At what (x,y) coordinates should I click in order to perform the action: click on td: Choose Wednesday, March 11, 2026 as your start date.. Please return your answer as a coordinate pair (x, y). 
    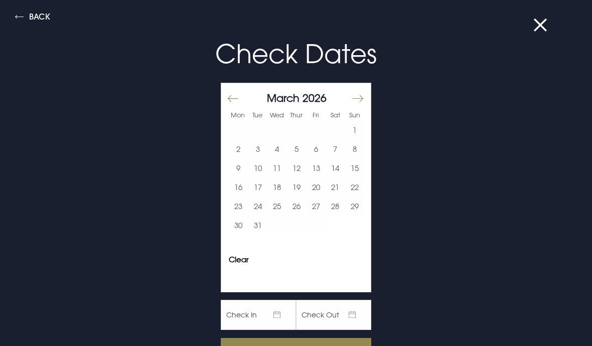
    Looking at the image, I should click on (277, 169).